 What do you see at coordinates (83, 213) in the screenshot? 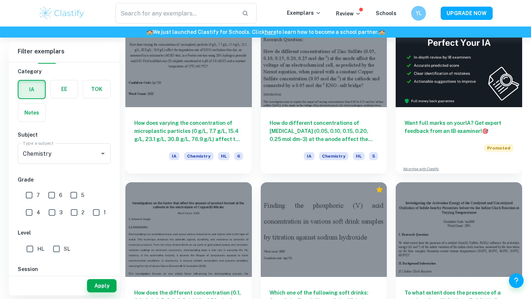
I see `span: 2` at bounding box center [83, 213].